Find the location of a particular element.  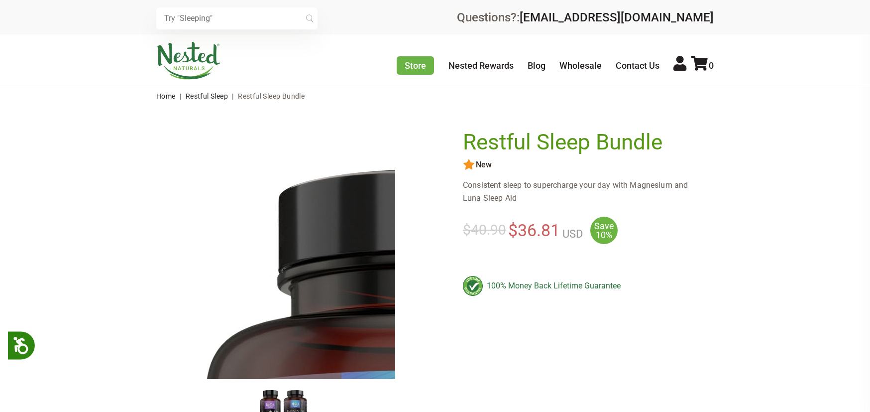

a: Wholesale is located at coordinates (581, 65).